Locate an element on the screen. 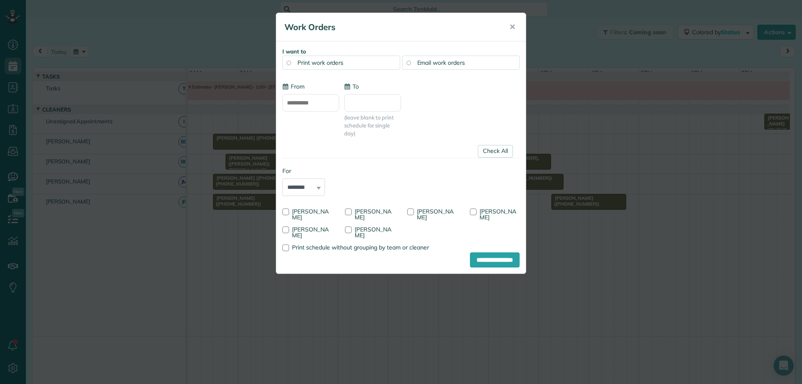 This screenshot has width=802, height=384. a: Check All is located at coordinates (495, 151).